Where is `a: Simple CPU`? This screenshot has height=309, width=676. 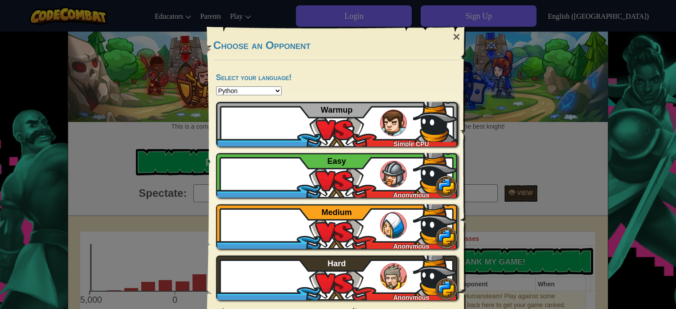 a: Simple CPU is located at coordinates (337, 124).